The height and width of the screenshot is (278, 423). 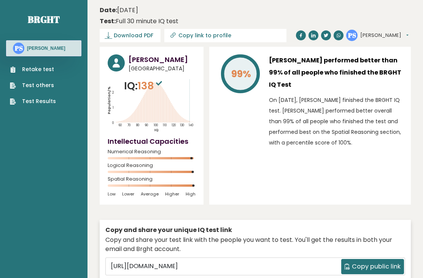 What do you see at coordinates (156, 130) in the screenshot?
I see `tspan: IQ` at bounding box center [156, 130].